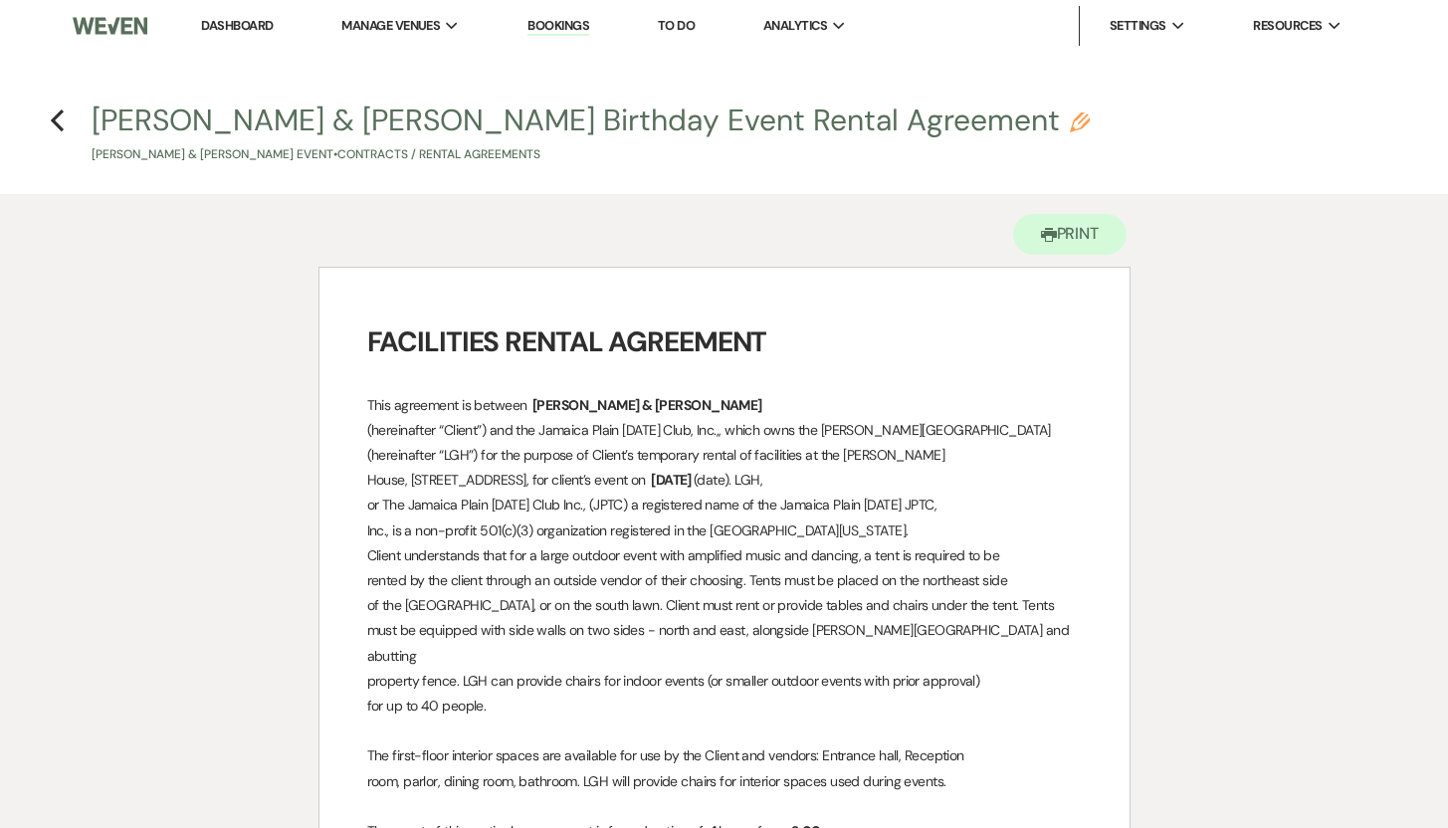 This screenshot has width=1448, height=828. Describe the element at coordinates (237, 25) in the screenshot. I see `a: Dashboard` at that location.